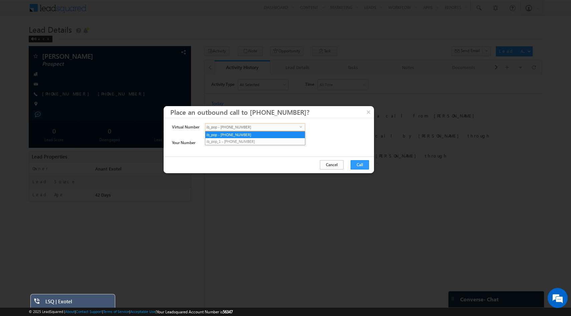  What do you see at coordinates (31, 49) in the screenshot?
I see `span: 12:44 PM` at bounding box center [31, 49].